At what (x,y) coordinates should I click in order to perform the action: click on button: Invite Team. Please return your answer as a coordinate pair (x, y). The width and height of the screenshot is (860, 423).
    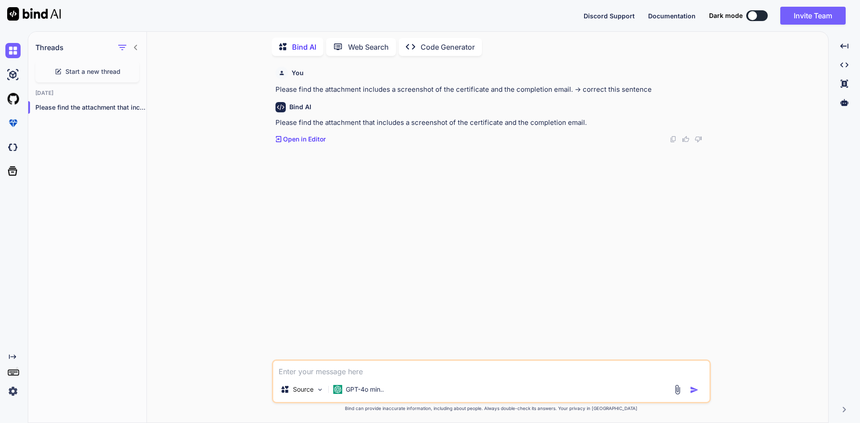
    Looking at the image, I should click on (813, 16).